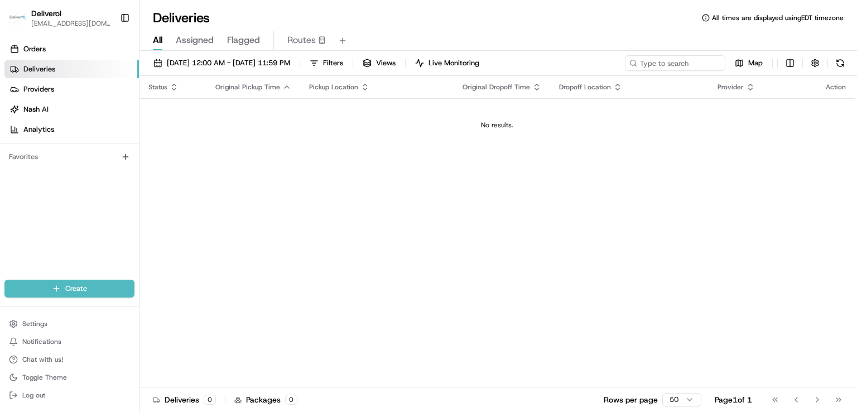  I want to click on span: Live Monitoring, so click(454, 63).